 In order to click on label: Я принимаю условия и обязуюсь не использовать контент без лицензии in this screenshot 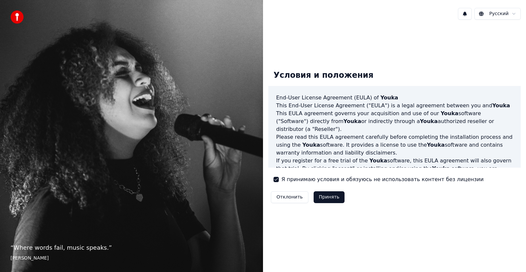, I will do `click(382, 180)`.